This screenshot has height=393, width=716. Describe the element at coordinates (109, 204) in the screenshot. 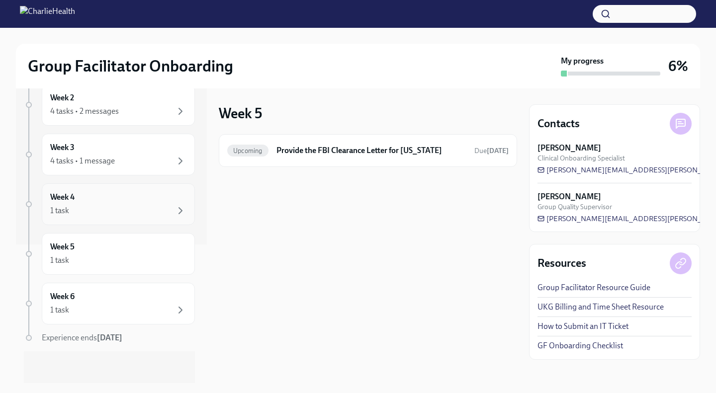

I see `a: Week 41 task` at that location.